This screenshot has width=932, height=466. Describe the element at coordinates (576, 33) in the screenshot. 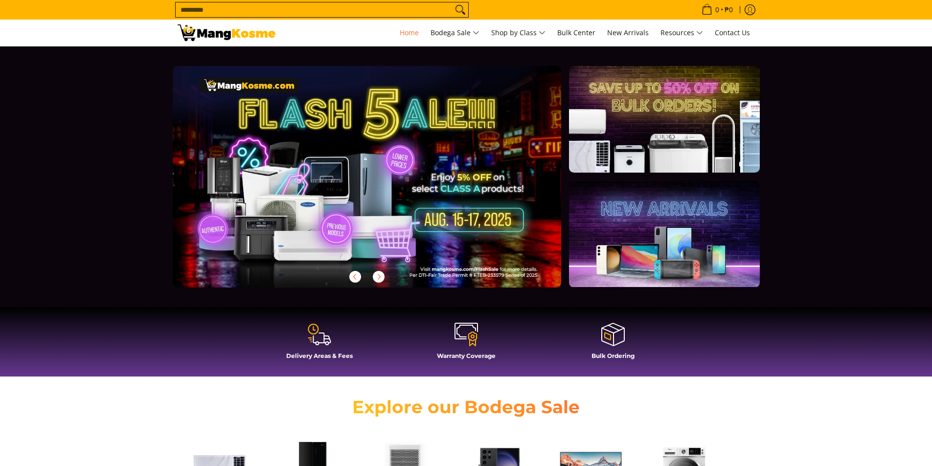

I see `a: Bulk Center` at that location.